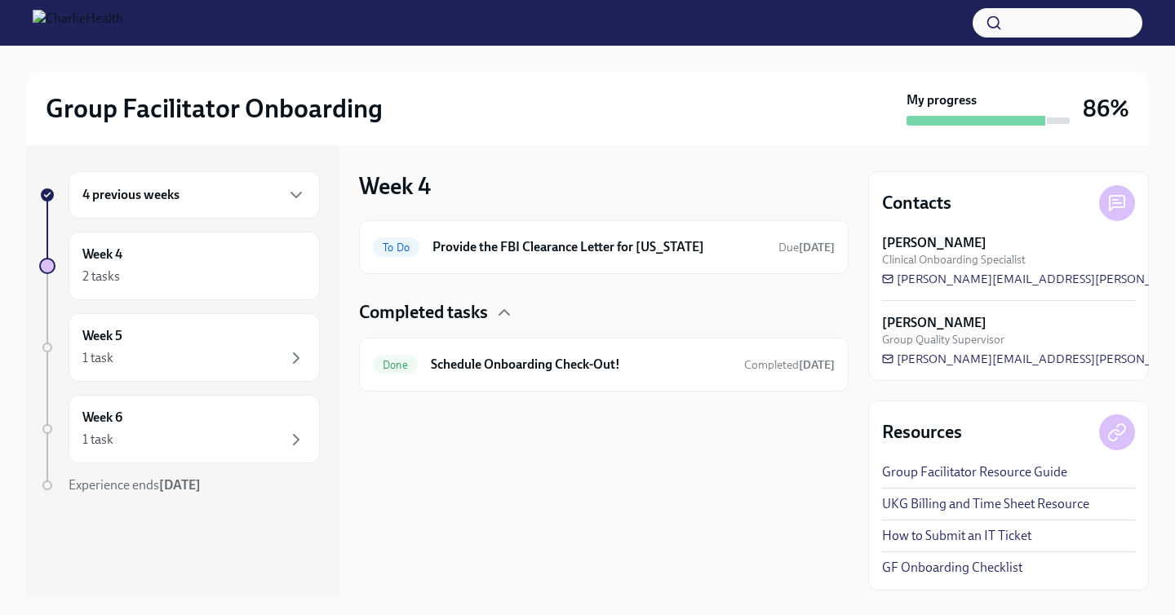 This screenshot has height=615, width=1175. I want to click on span: August 15th, 2025 18:41, so click(789, 365).